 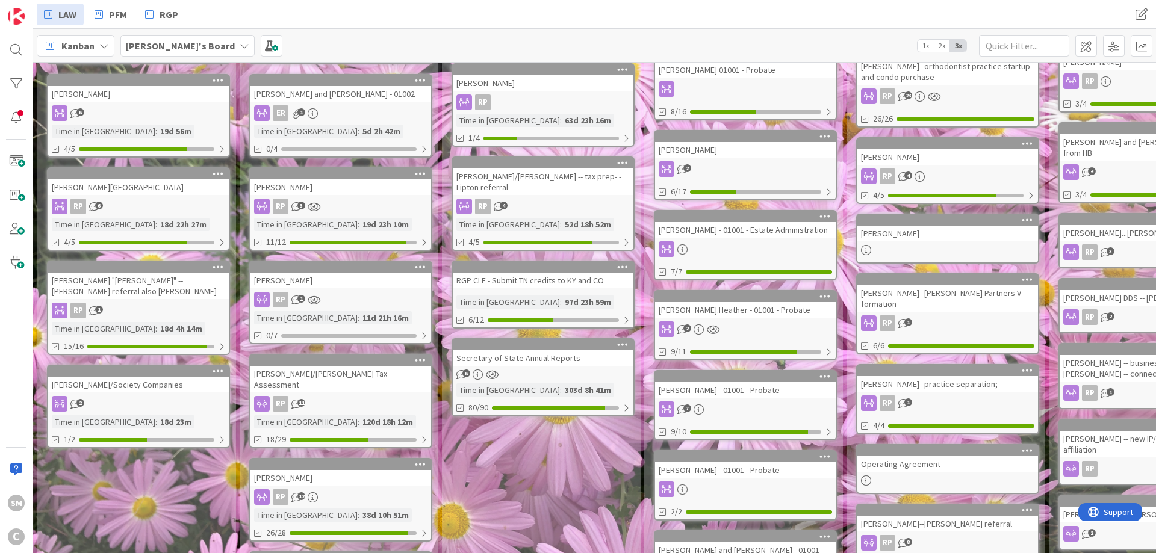 What do you see at coordinates (543, 275) in the screenshot?
I see `div: RGP CLE - Submit TN credits to KY and CO` at bounding box center [543, 275].